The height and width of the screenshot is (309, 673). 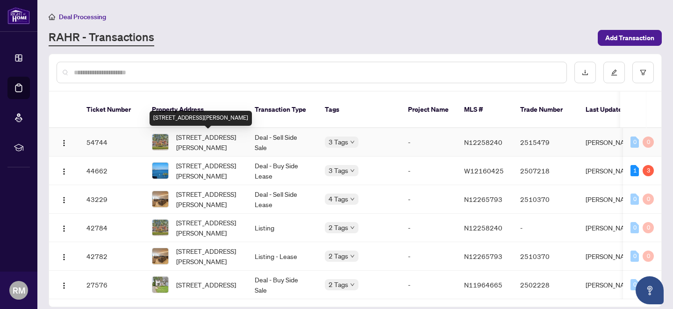 I want to click on span: filter, so click(x=643, y=72).